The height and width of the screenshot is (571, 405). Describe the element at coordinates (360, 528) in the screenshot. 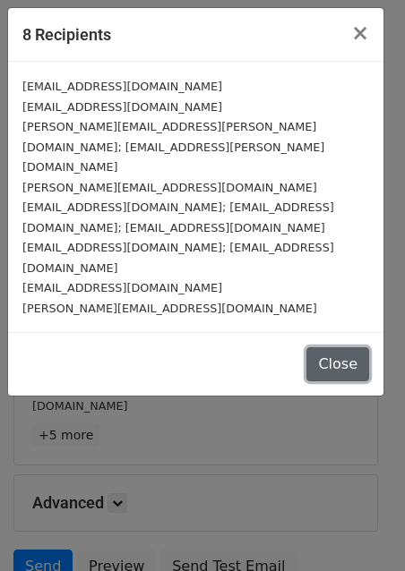

I see `div: Chat Widget` at that location.